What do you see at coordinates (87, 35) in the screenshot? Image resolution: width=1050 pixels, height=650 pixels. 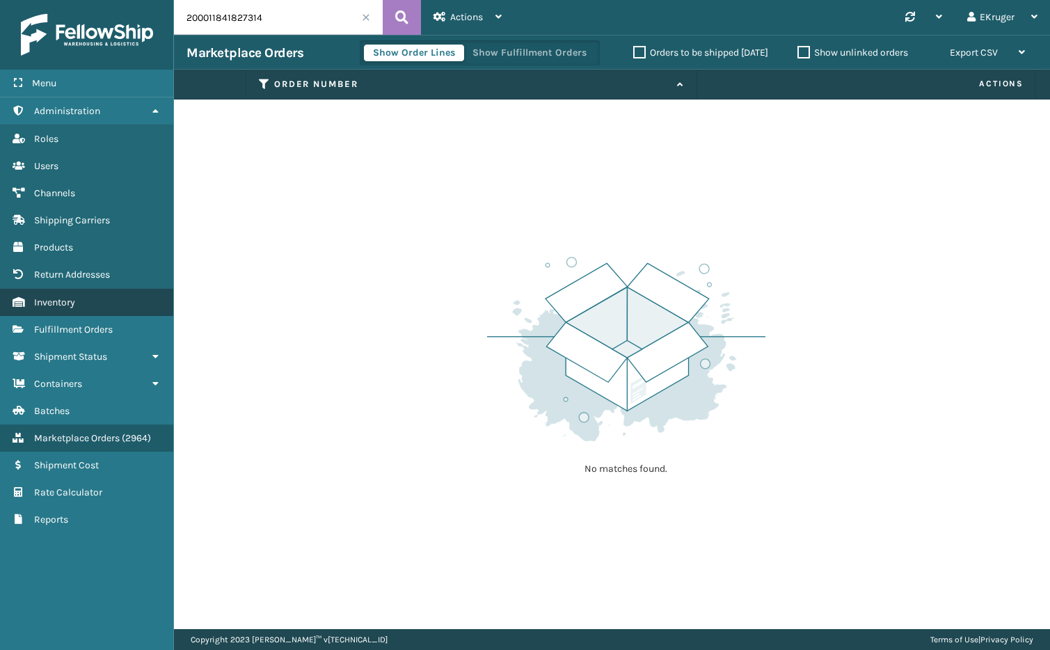 I see `img: logo` at bounding box center [87, 35].